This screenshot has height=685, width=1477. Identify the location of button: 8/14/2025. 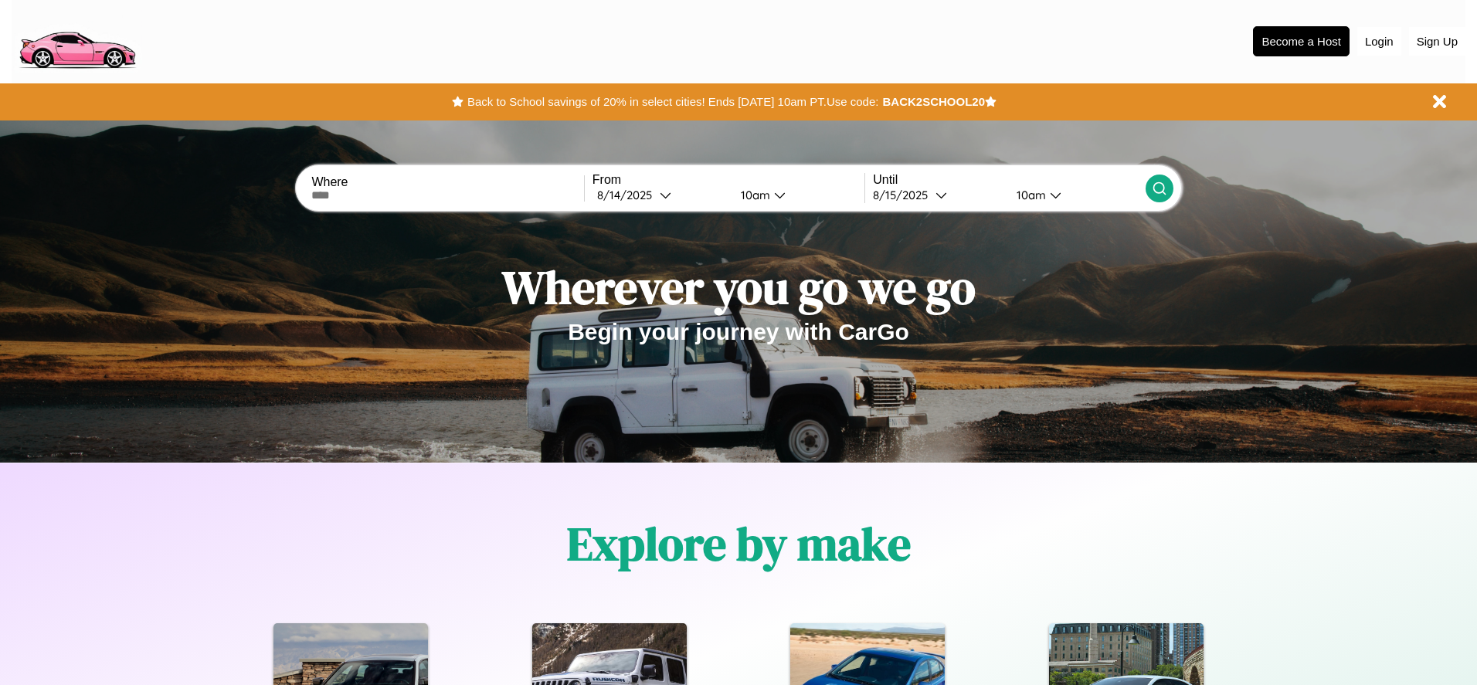
(661, 195).